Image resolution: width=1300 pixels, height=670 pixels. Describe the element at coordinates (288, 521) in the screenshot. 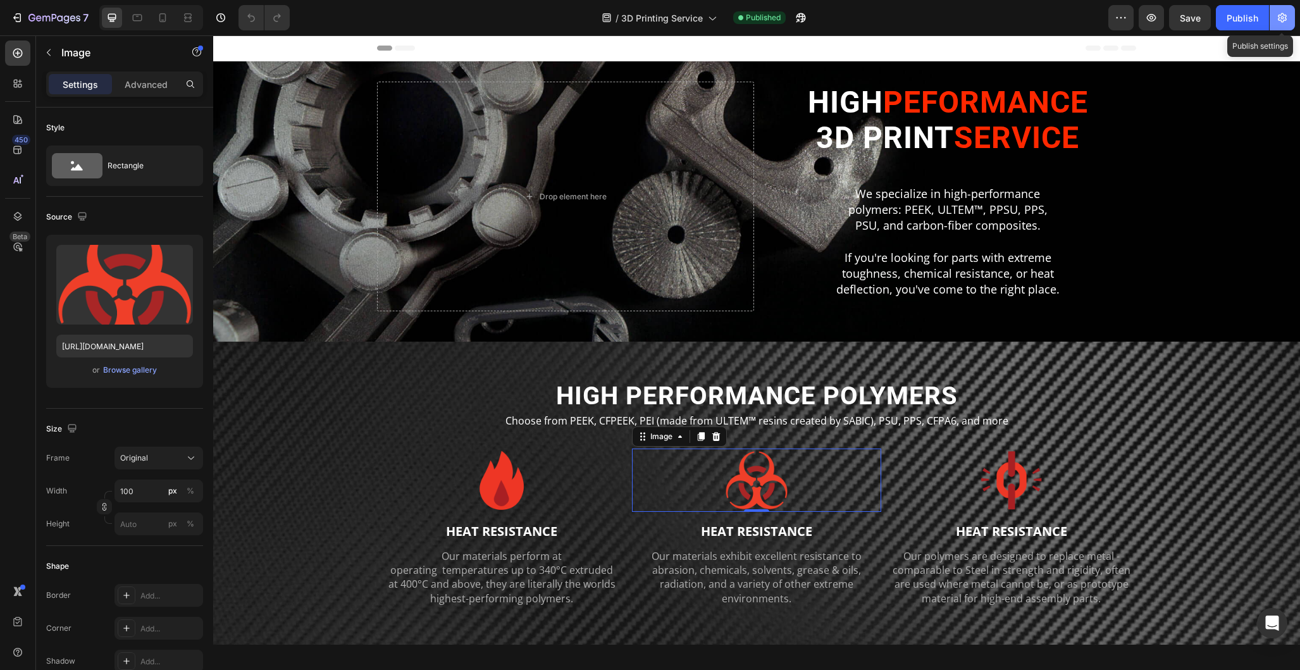

I see `p: Our materials perform at` at that location.